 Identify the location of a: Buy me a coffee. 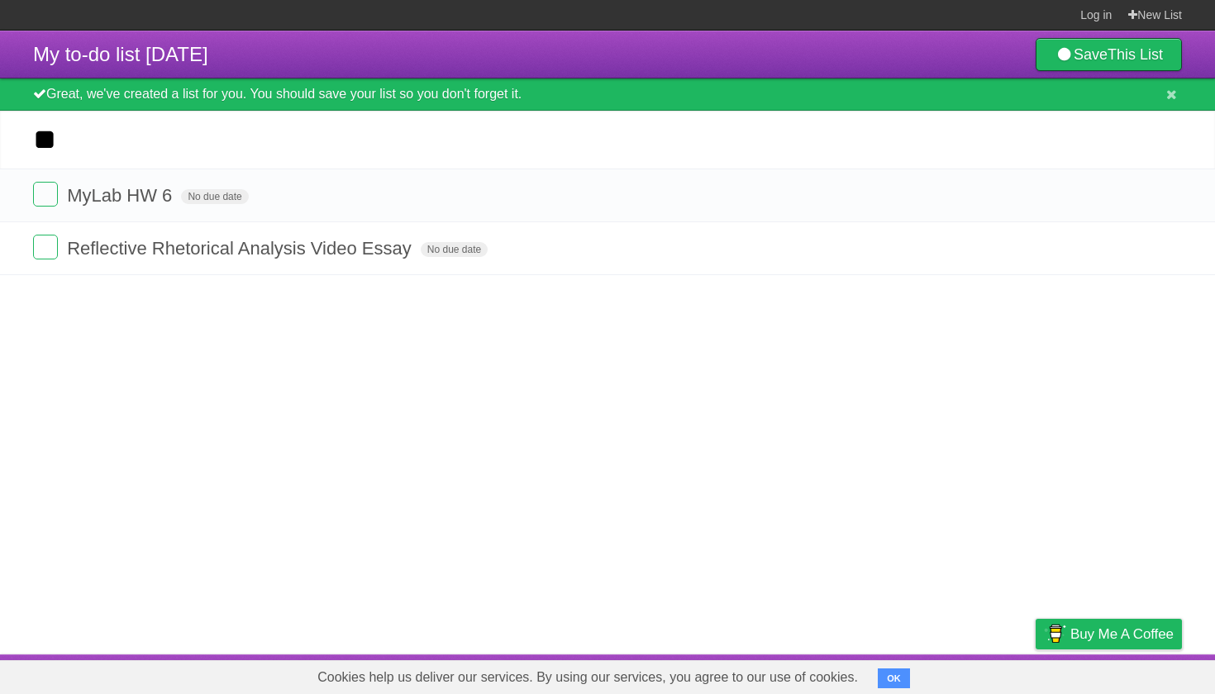
(1108, 634).